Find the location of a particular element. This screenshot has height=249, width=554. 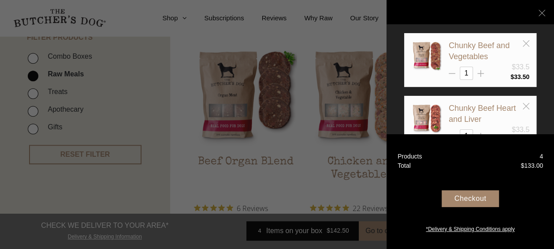

img: Chunky Beef and Vegetables is located at coordinates (427, 56).